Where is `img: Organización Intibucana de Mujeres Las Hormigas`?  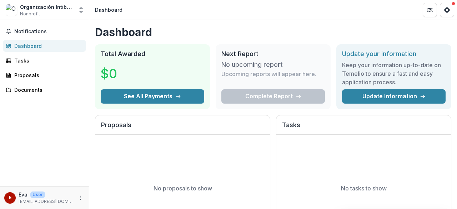 img: Organización Intibucana de Mujeres Las Hormigas is located at coordinates (11, 10).